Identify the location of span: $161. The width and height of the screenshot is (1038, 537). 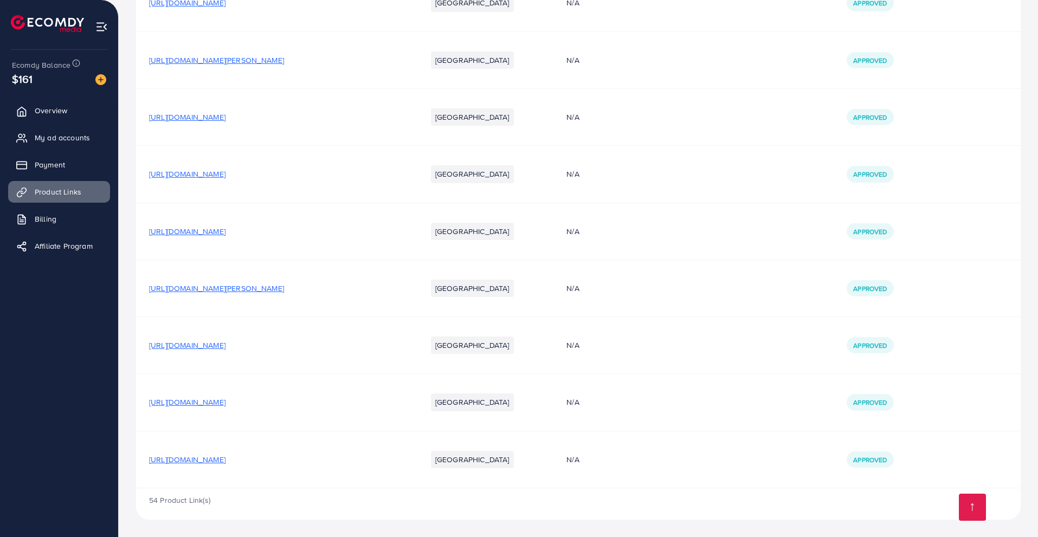
(22, 79).